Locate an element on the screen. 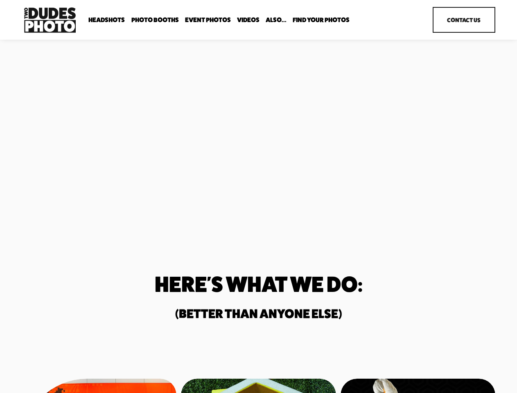 The height and width of the screenshot is (393, 517). a: Videos is located at coordinates (248, 20).